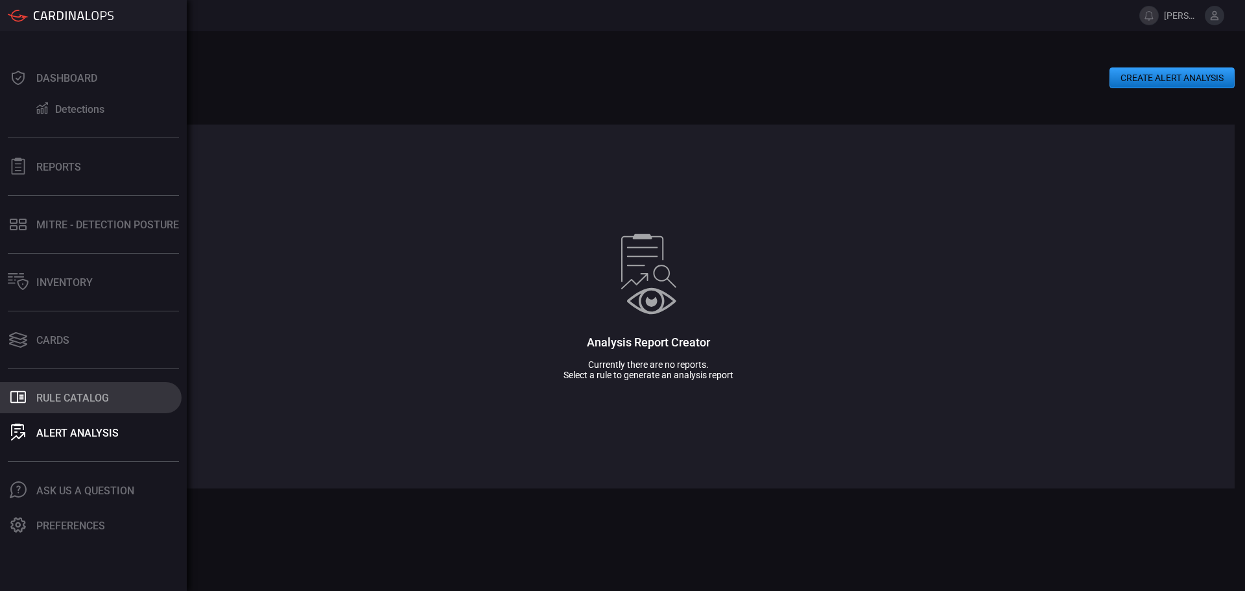 This screenshot has width=1245, height=591. Describe the element at coordinates (648, 95) in the screenshot. I see `h3: All Analysis ( 0 )` at that location.